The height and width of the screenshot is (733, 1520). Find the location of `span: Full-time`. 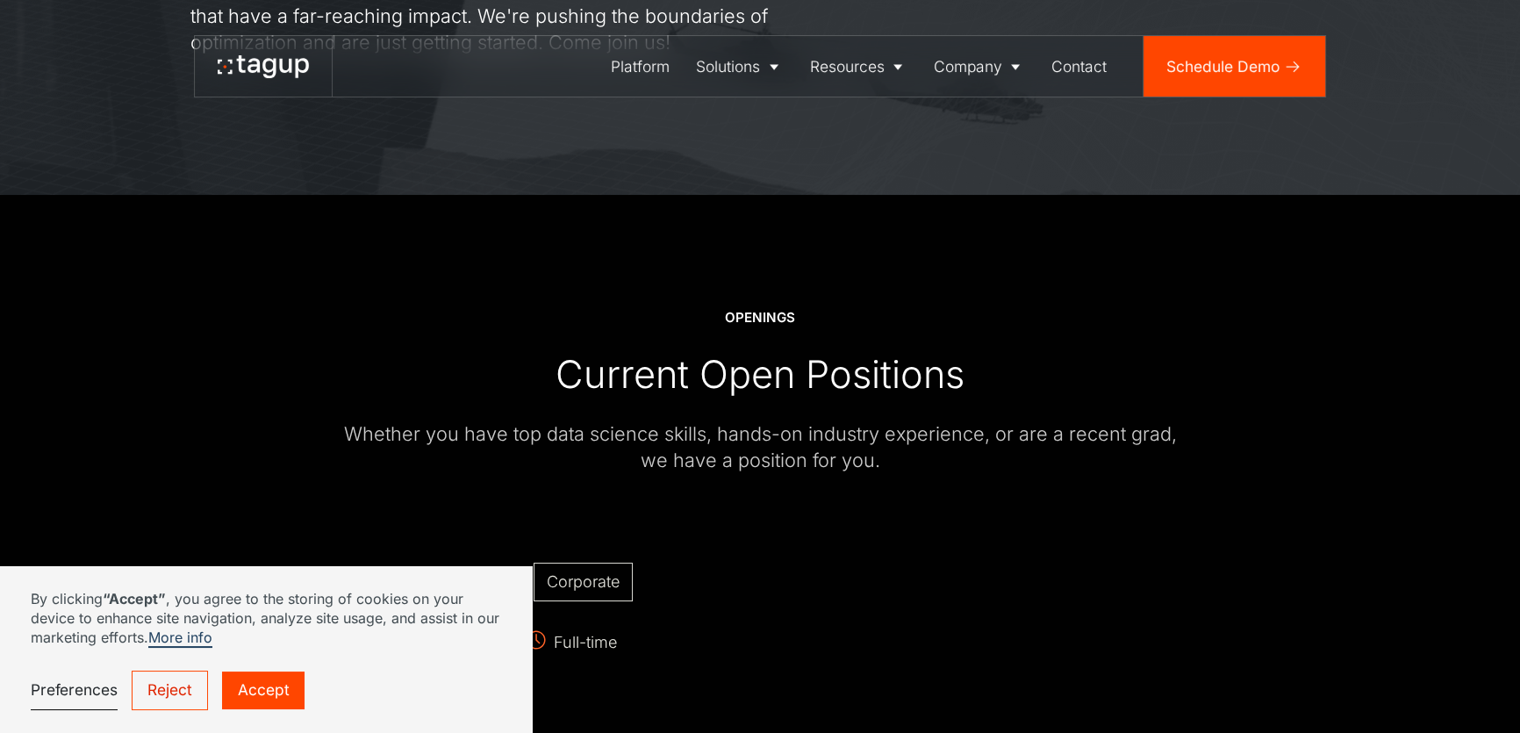

span: Full-time is located at coordinates (571, 643).